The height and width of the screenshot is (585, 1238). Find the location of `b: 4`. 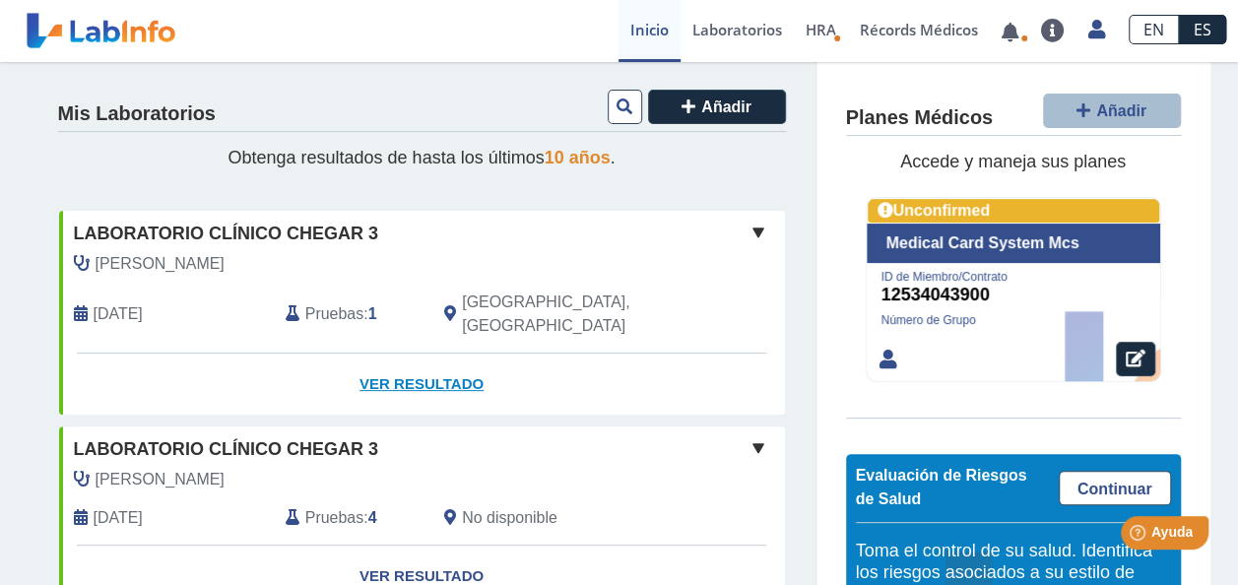

b: 4 is located at coordinates (372, 517).